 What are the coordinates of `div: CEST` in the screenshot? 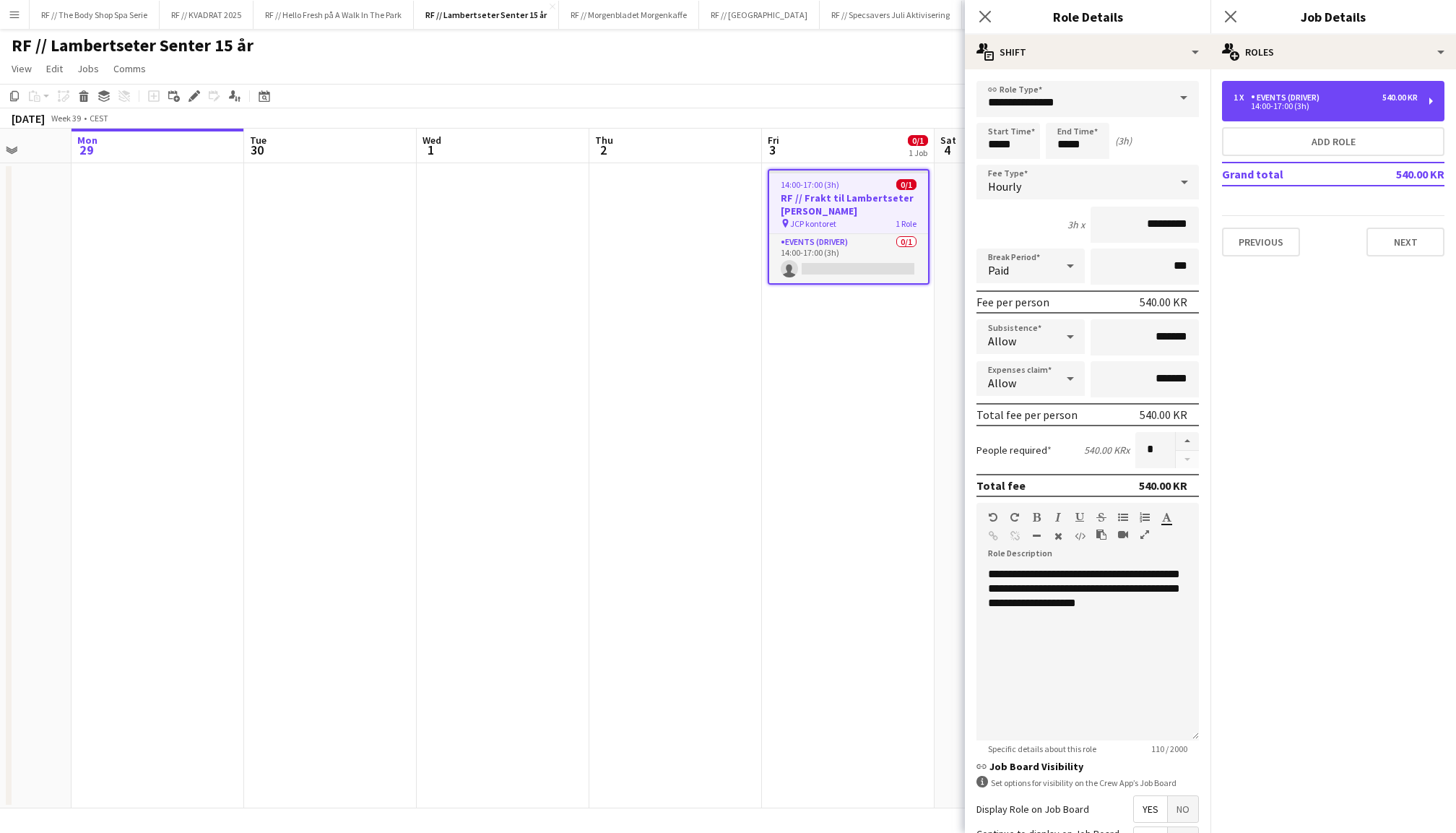 It's located at (99, 118).